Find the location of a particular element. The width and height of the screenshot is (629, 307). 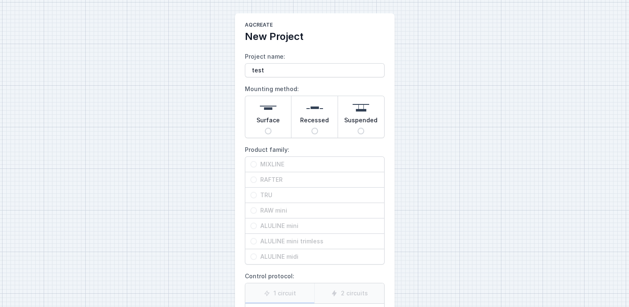

input: Surface is located at coordinates (268, 131).